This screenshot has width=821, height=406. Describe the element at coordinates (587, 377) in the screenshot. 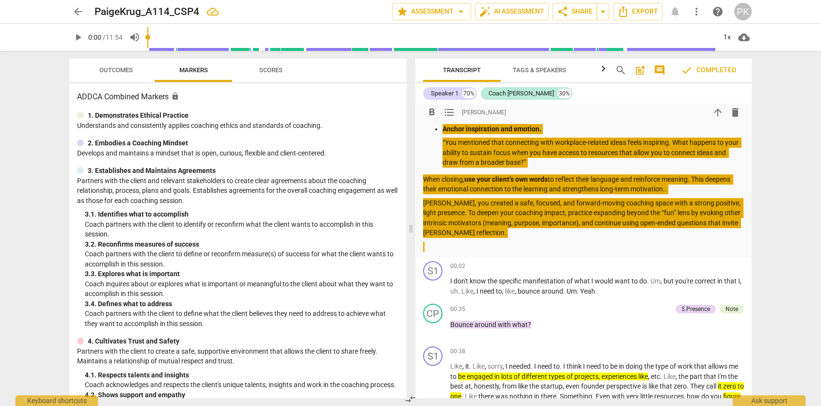

I see `span: projects` at that location.